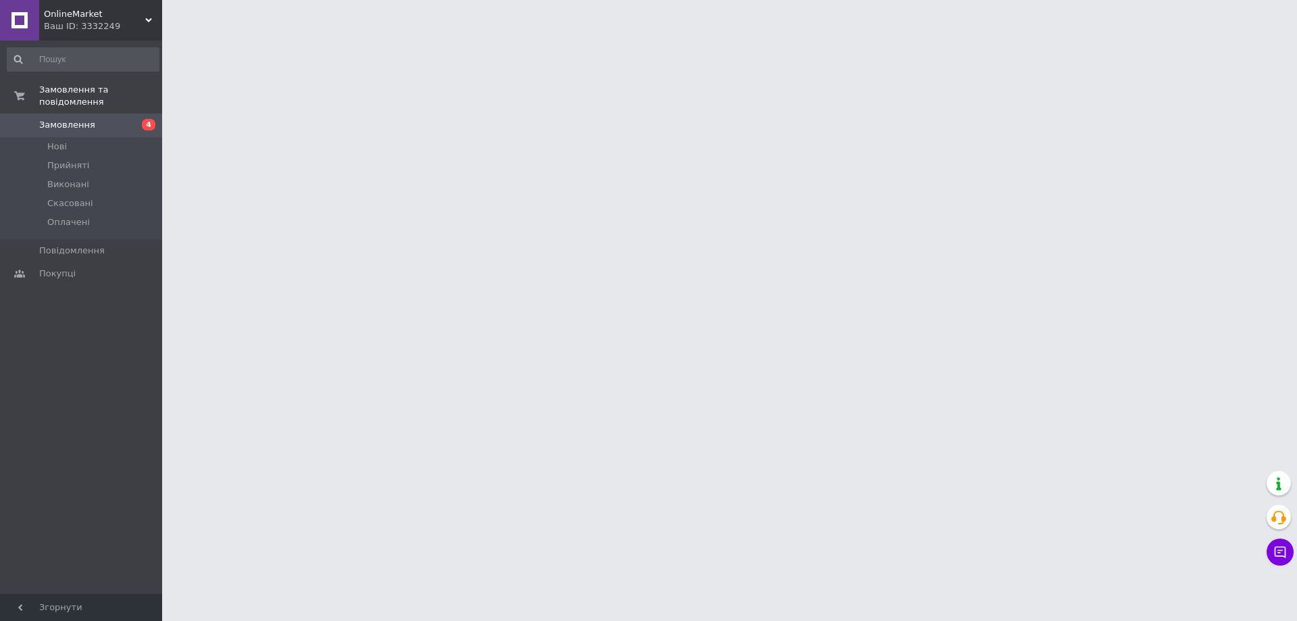 The width and height of the screenshot is (1297, 621). I want to click on span: Замовлення, so click(67, 125).